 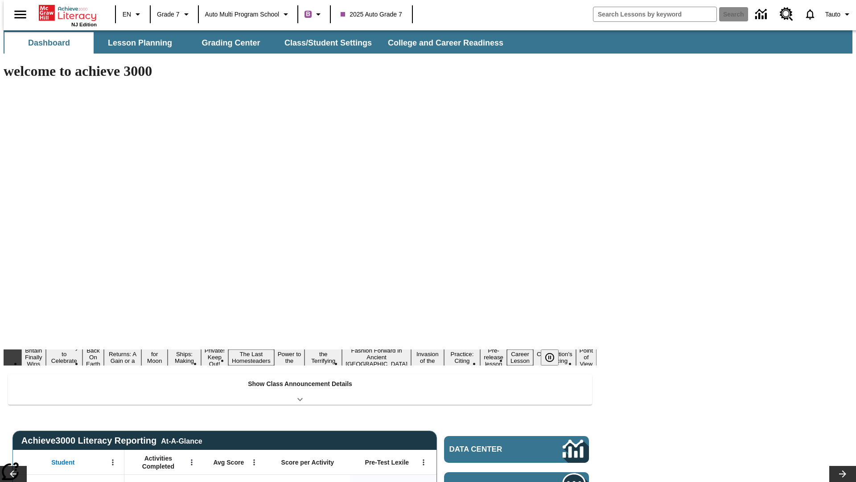 I want to click on input: search field, so click(x=655, y=14).